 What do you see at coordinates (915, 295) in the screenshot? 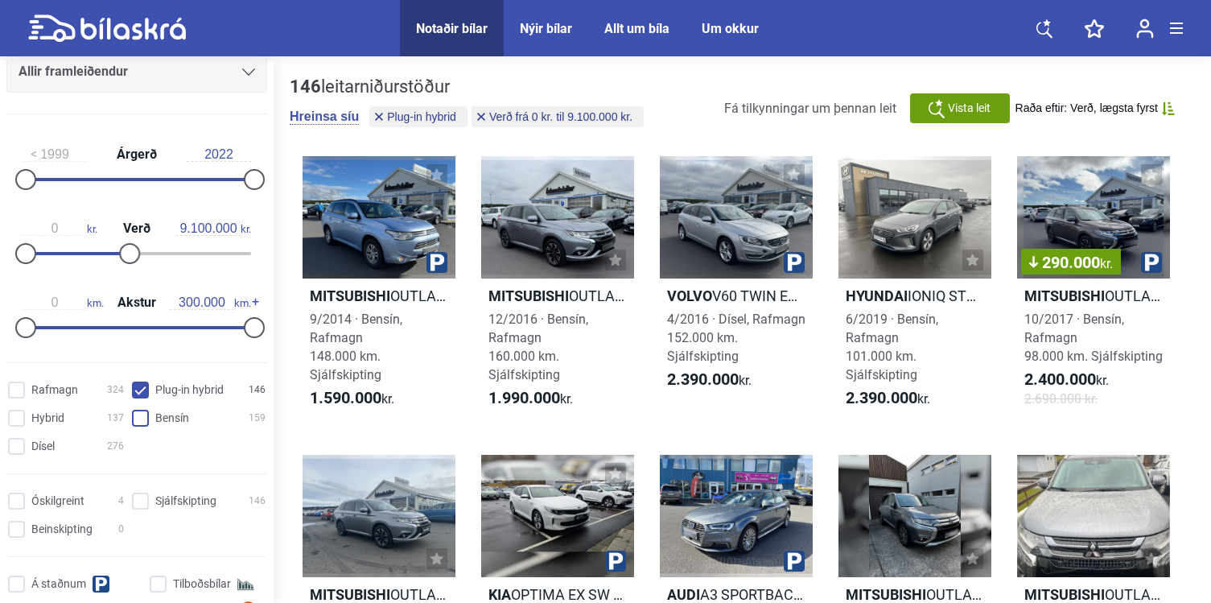
I see `h2: IONIQ STYLE PHEV` at bounding box center [915, 295].